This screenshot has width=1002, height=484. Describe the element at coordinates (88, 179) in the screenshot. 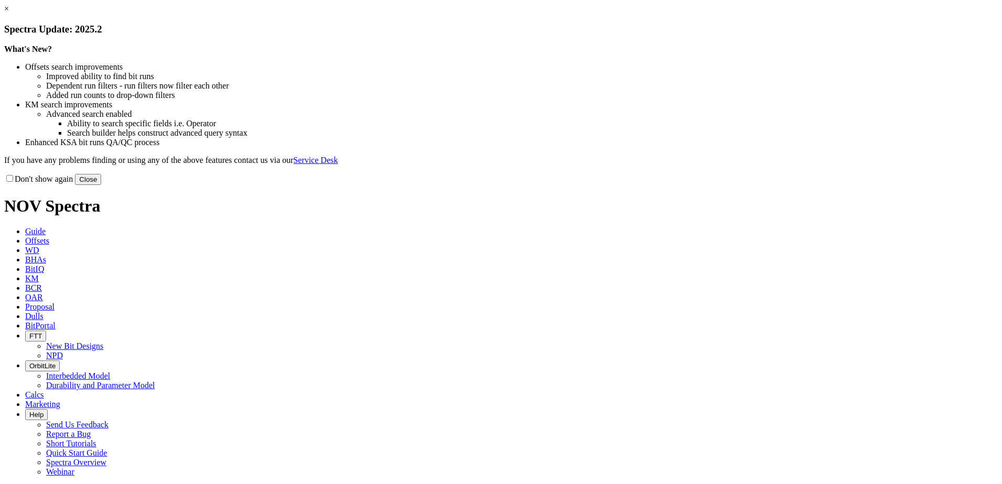

I see `button: Close` at that location.